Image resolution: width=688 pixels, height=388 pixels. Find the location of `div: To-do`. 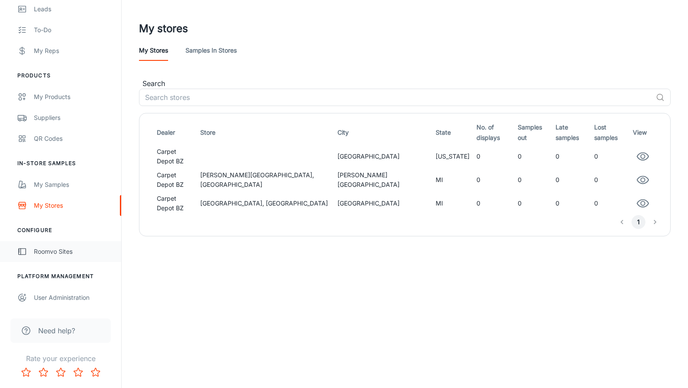

div: To-do is located at coordinates (73, 30).